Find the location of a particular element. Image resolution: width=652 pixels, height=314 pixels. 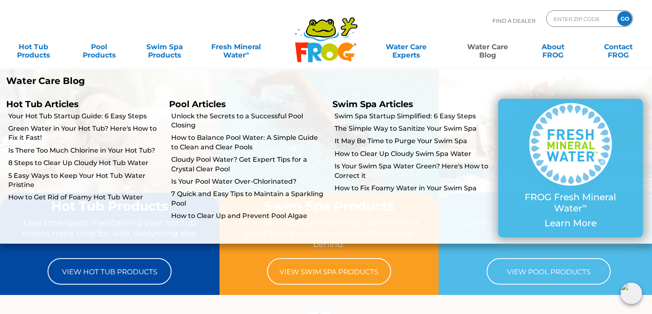

a: Green Water in Your Hot Tub? Here's How to Fix it Fast! is located at coordinates (86, 133).